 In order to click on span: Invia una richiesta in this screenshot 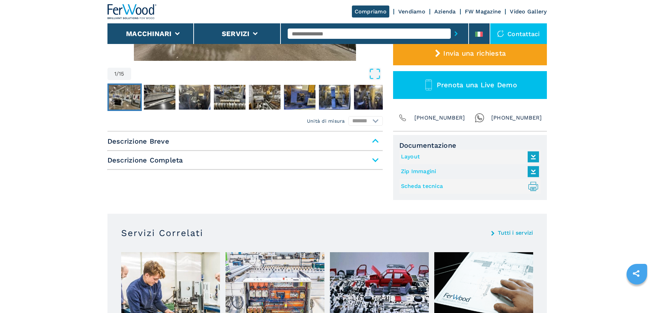, I will do `click(475, 53)`.